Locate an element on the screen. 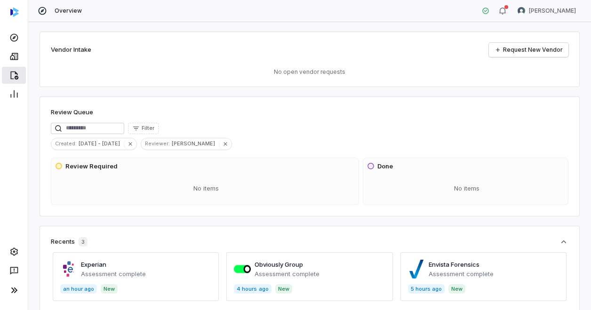  img: REKHA KOTHANDARAMAN avatar is located at coordinates (522, 11).